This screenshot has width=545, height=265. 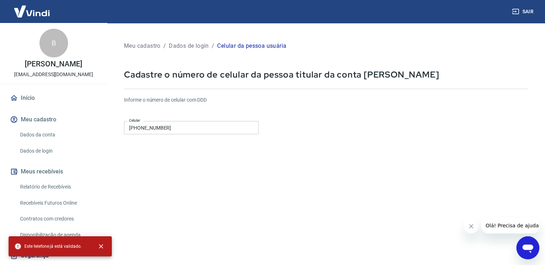 I want to click on span: Olá! Precisa de ajuda?, so click(x=32, y=8).